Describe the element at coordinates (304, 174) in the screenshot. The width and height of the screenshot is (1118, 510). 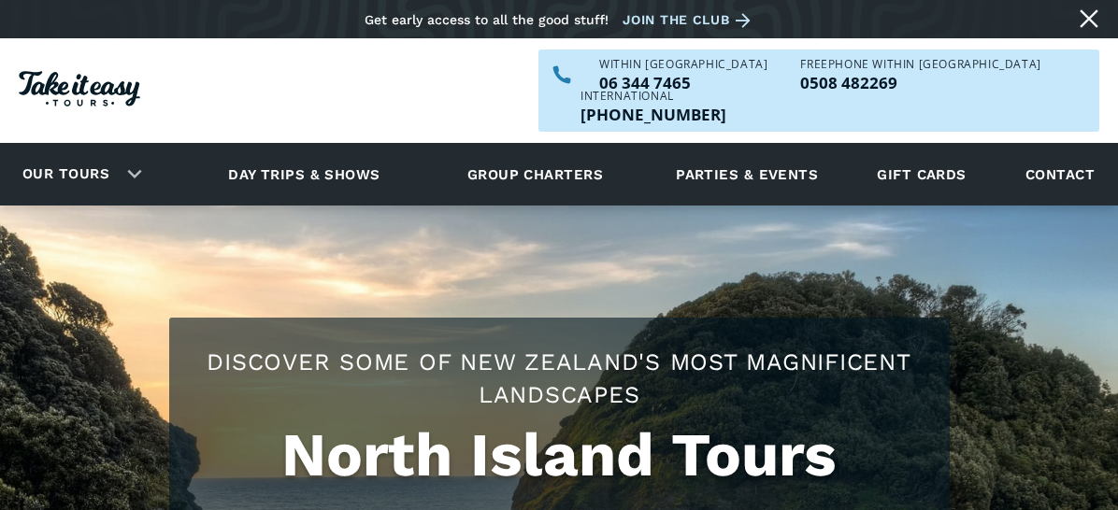
I see `a: Day trips & shows` at that location.